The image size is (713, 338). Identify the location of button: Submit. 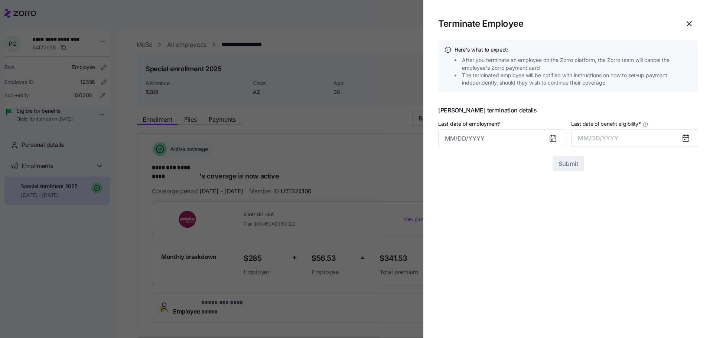
(568, 164).